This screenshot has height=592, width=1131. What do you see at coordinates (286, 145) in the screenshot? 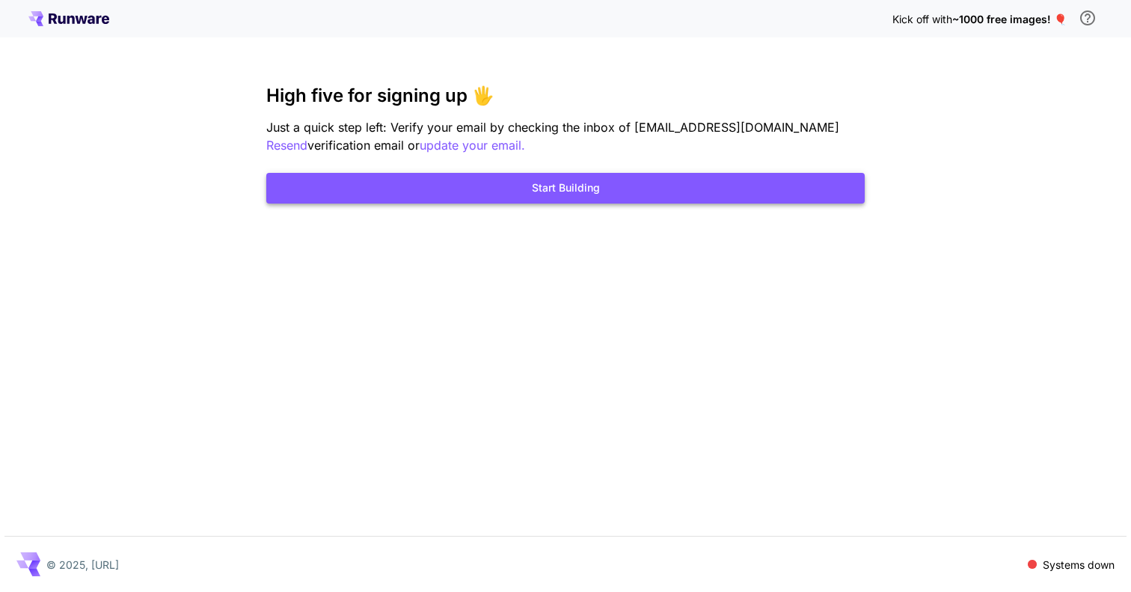
I see `button: Resend` at bounding box center [286, 145].